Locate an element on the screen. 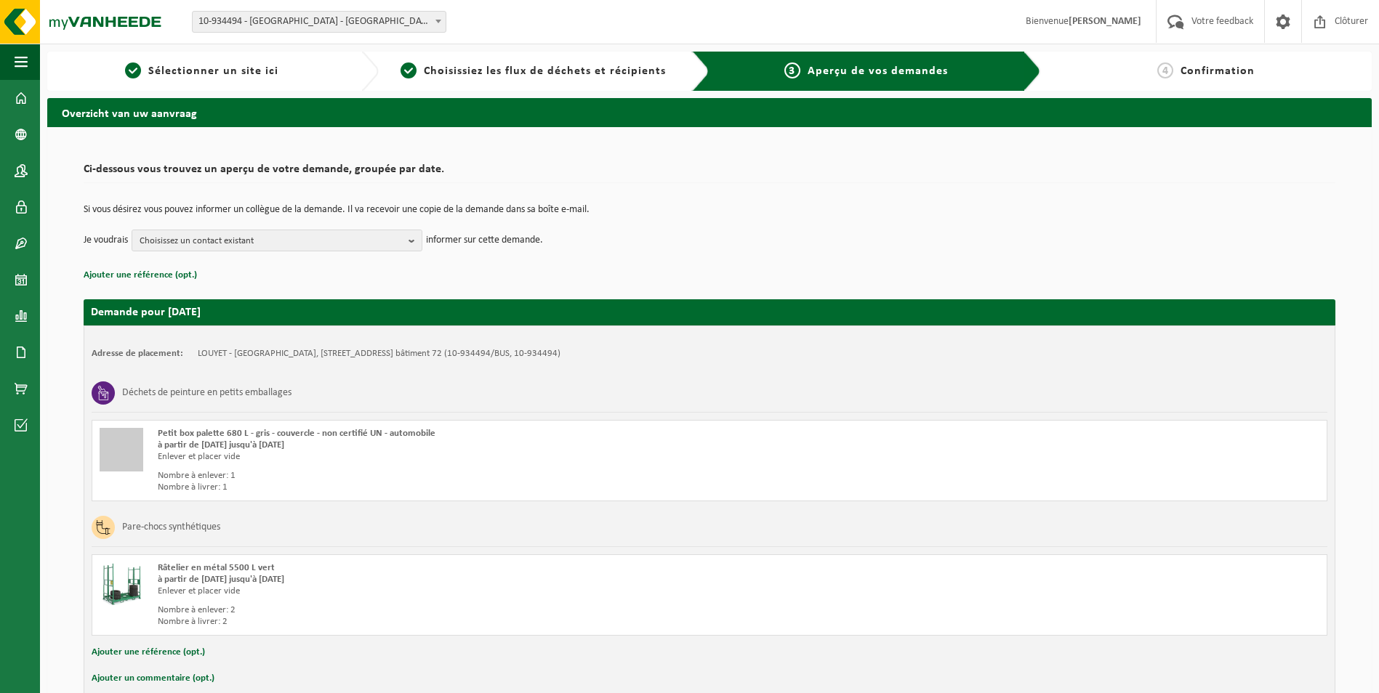 Image resolution: width=1379 pixels, height=693 pixels. span: Choisissez un contact existant is located at coordinates (271, 241).